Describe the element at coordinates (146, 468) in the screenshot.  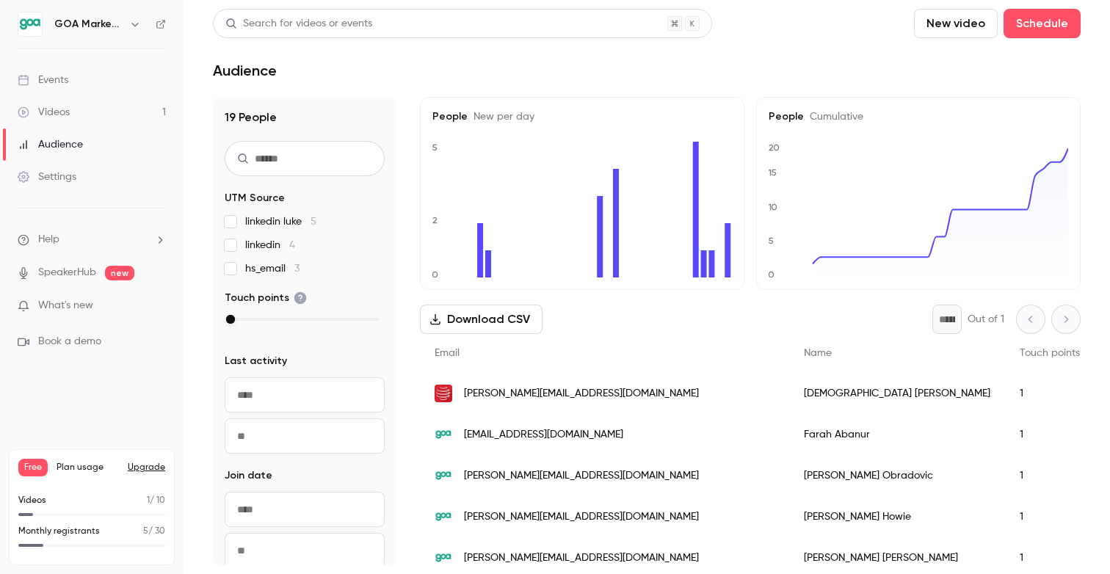
I see `button: Upgrade` at that location.